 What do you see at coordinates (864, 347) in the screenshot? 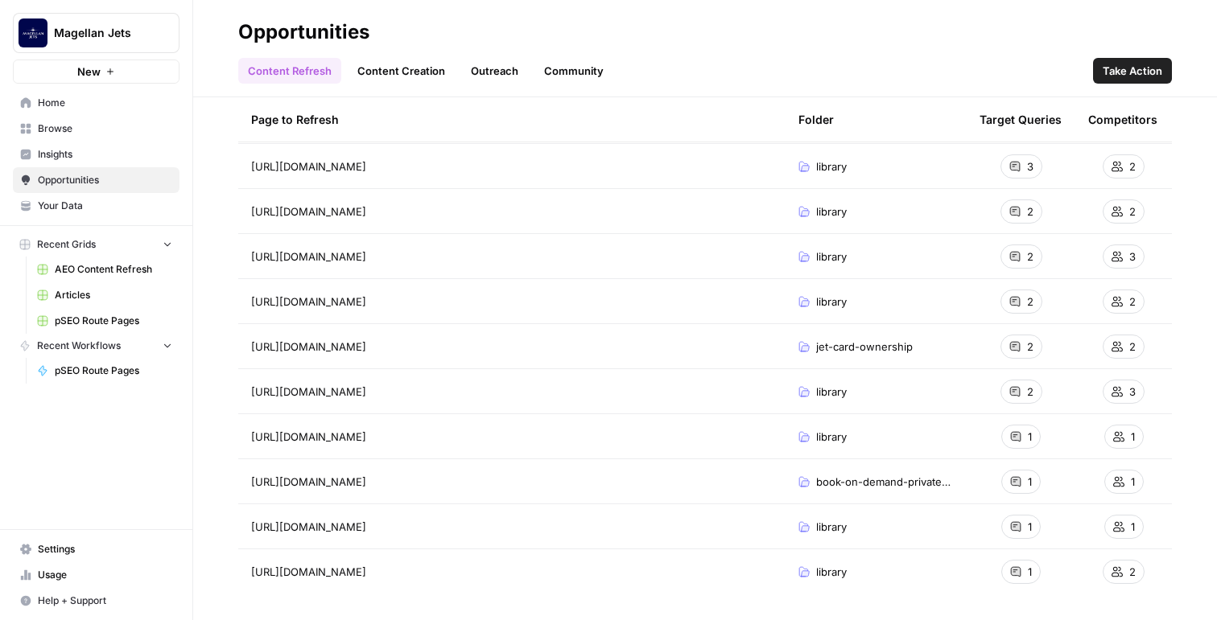
I see `span: jet-card-ownership` at bounding box center [864, 347].